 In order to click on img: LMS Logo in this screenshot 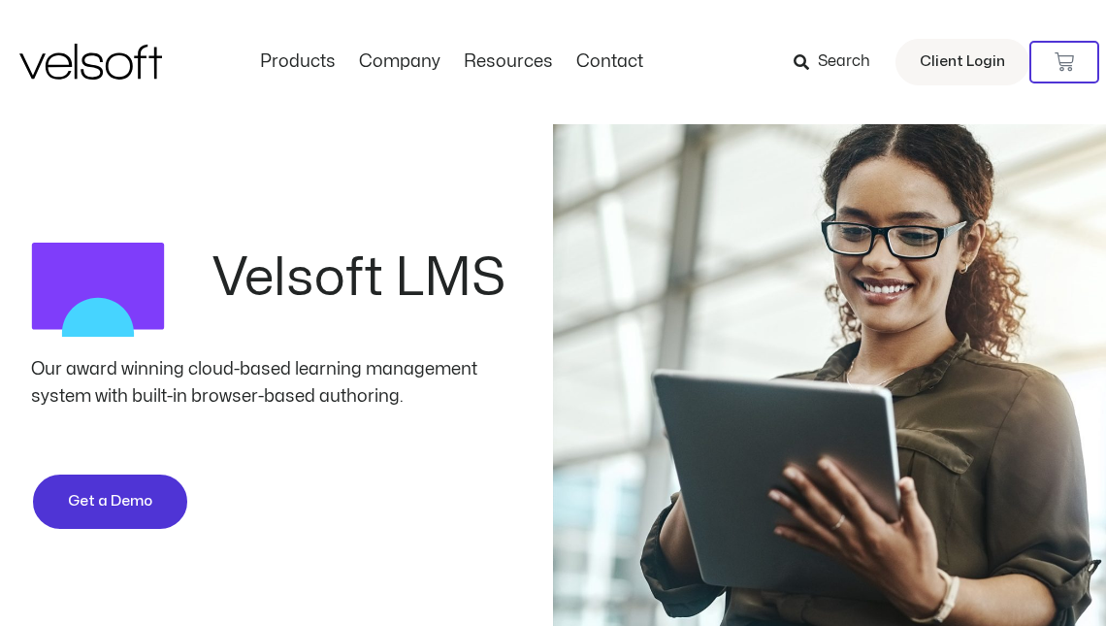, I will do `click(98, 290)`.